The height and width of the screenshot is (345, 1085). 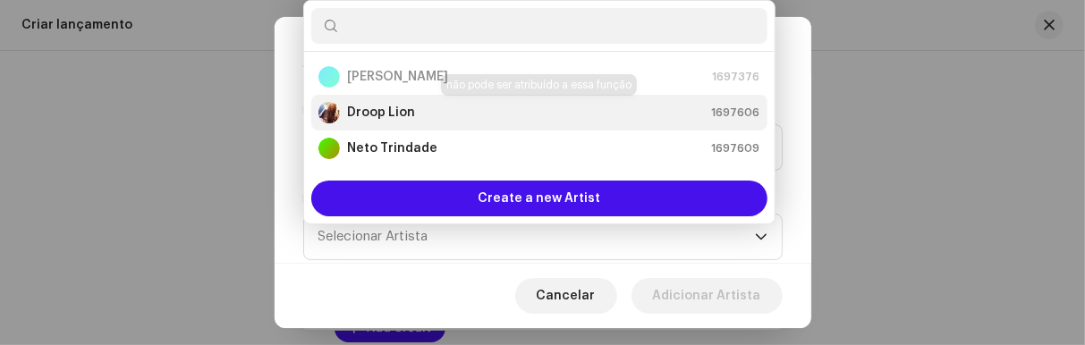 What do you see at coordinates (540, 113) in the screenshot?
I see `li: Droop Lion` at bounding box center [540, 113].